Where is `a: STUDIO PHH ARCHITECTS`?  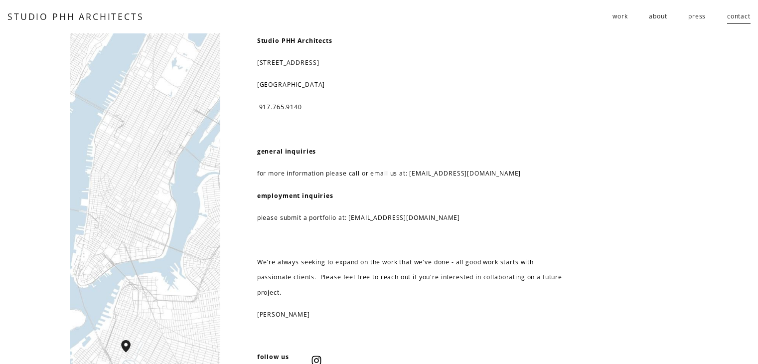
a: STUDIO PHH ARCHITECTS is located at coordinates (75, 16).